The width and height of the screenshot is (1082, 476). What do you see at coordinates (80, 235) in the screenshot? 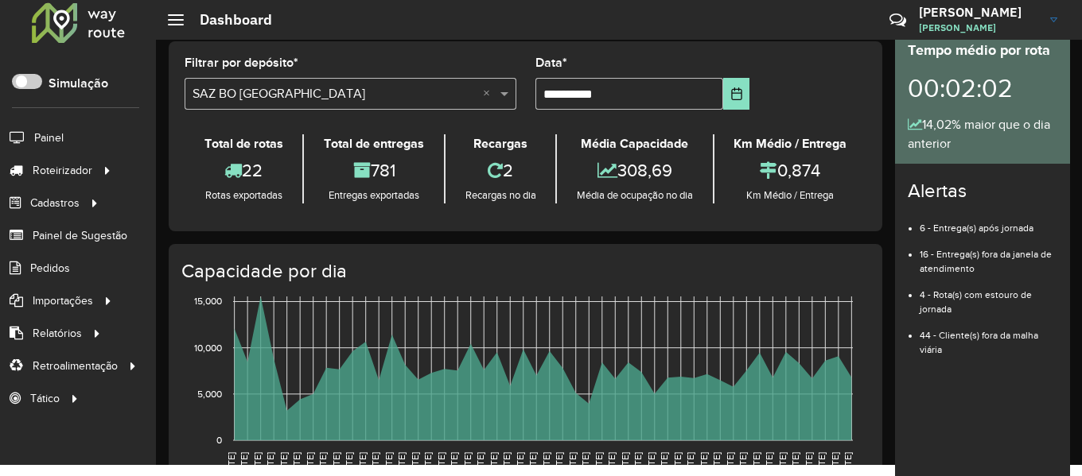
I see `span: Painel de Sugestão` at bounding box center [80, 235].